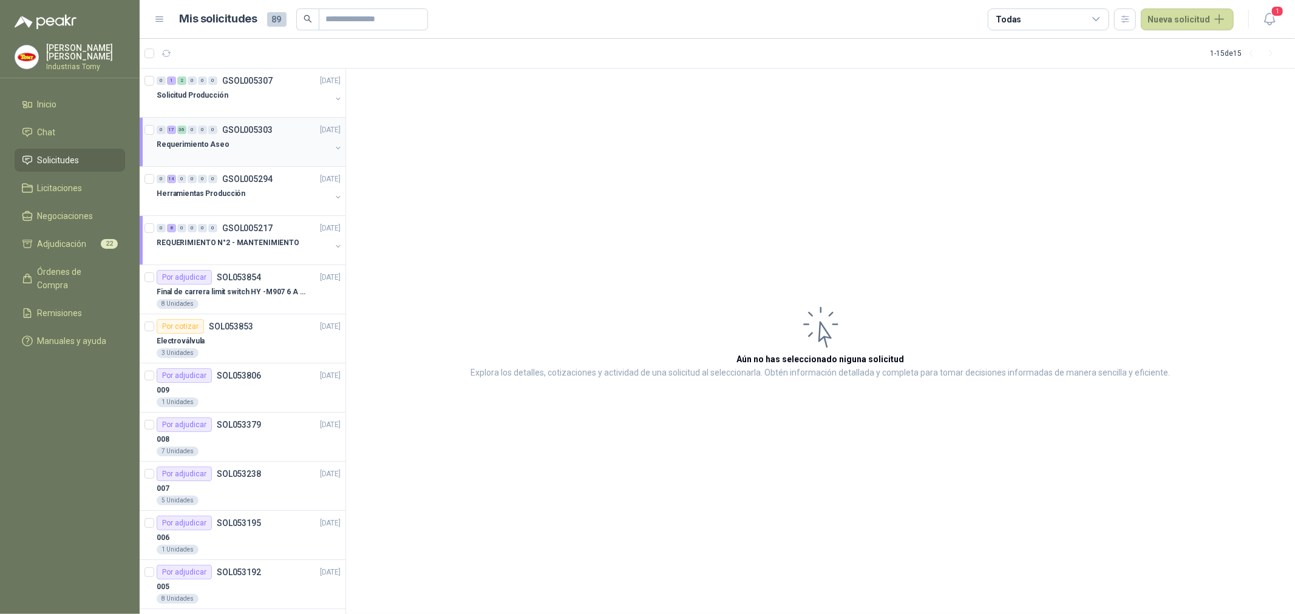  Describe the element at coordinates (177, 452) in the screenshot. I see `div: 7 Unidades` at that location.